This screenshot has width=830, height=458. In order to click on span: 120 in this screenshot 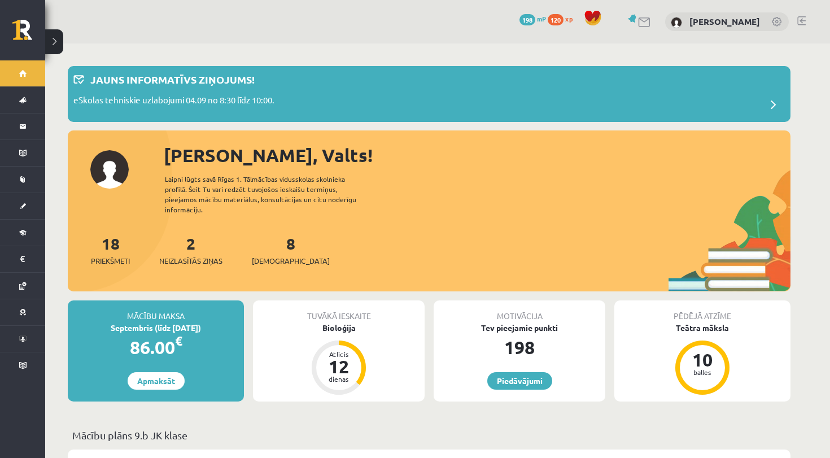, I will do `click(556, 20)`.